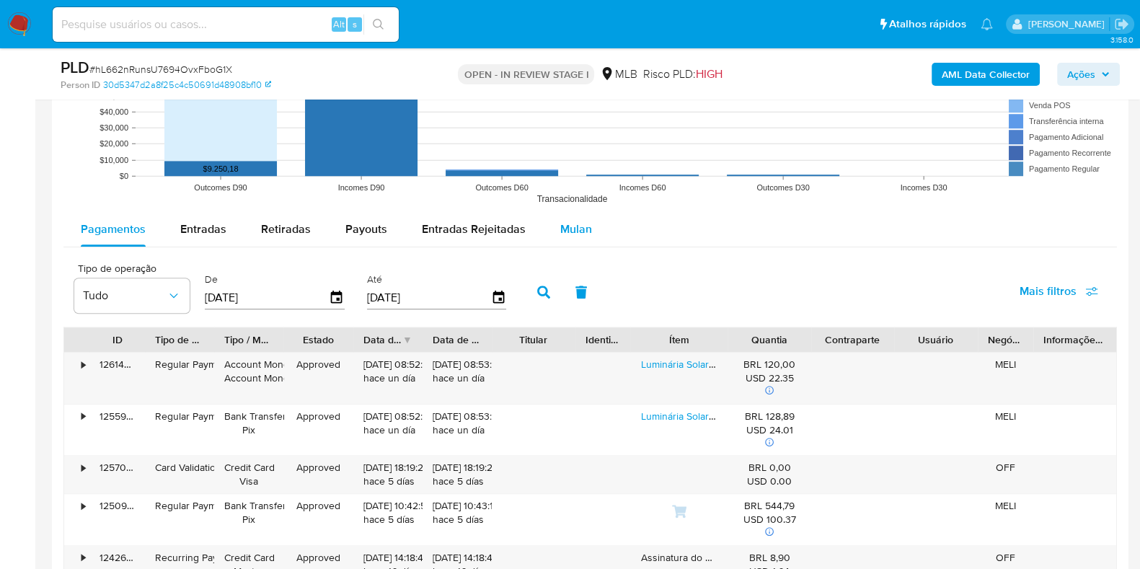 Image resolution: width=1140 pixels, height=569 pixels. What do you see at coordinates (1081, 74) in the screenshot?
I see `span: Ações` at bounding box center [1081, 74].